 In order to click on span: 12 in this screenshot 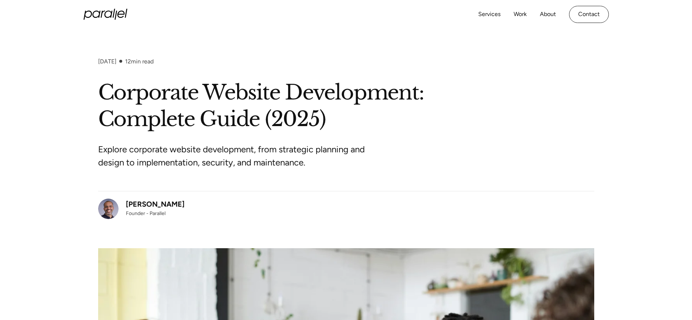, I will do `click(128, 61)`.